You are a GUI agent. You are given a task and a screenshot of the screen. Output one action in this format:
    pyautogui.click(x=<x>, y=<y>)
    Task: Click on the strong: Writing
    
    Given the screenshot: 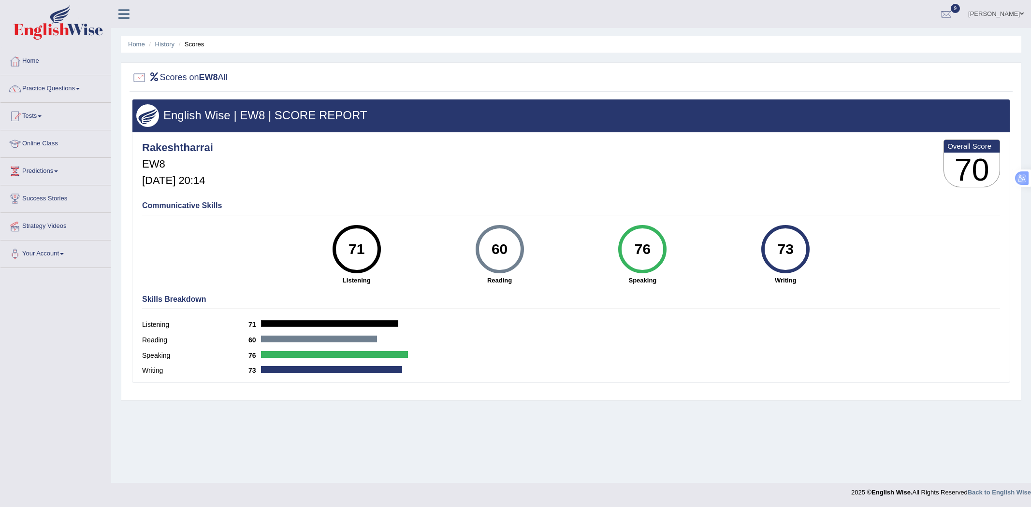 What is the action you would take?
    pyautogui.click(x=785, y=280)
    